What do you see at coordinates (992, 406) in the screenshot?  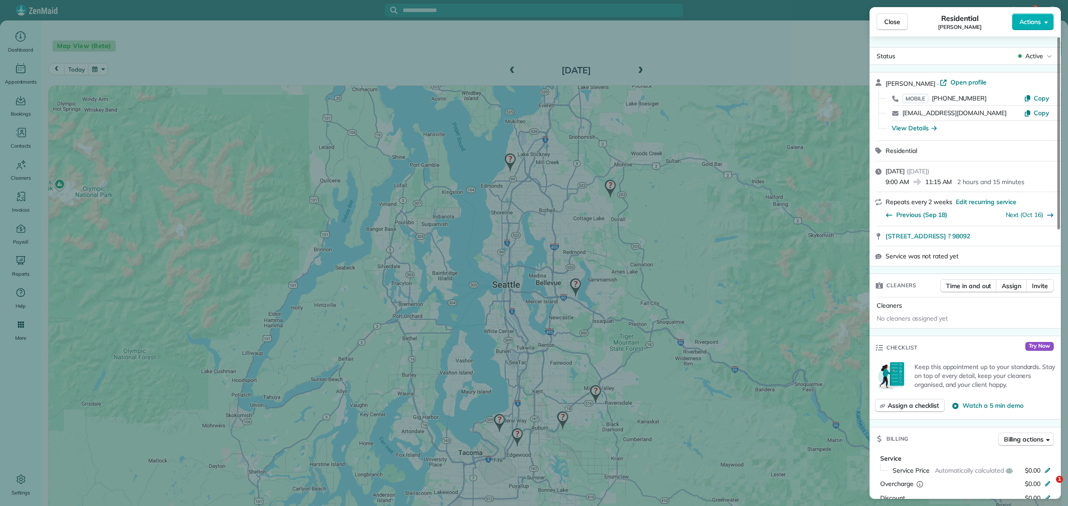 I see `span: Watch a 5 min demo` at bounding box center [992, 406].